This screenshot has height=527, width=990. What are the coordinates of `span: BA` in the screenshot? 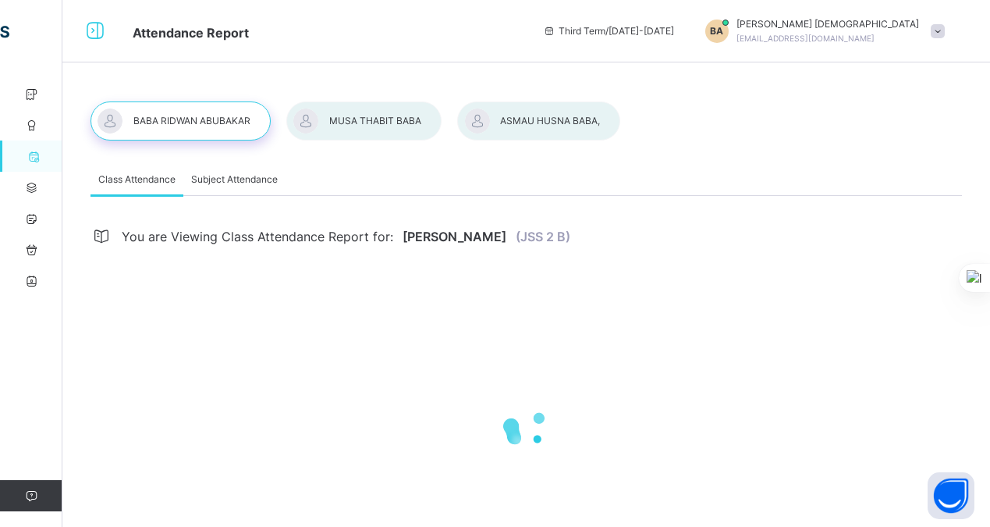 It's located at (716, 31).